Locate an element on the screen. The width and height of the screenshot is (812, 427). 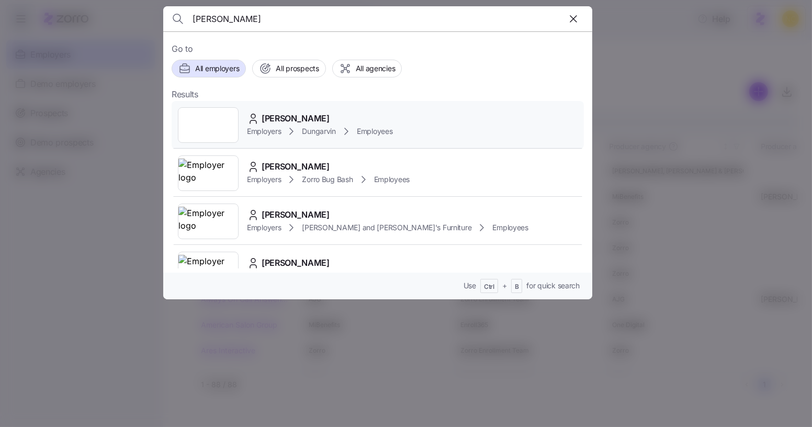
span: Use is located at coordinates (470, 286).